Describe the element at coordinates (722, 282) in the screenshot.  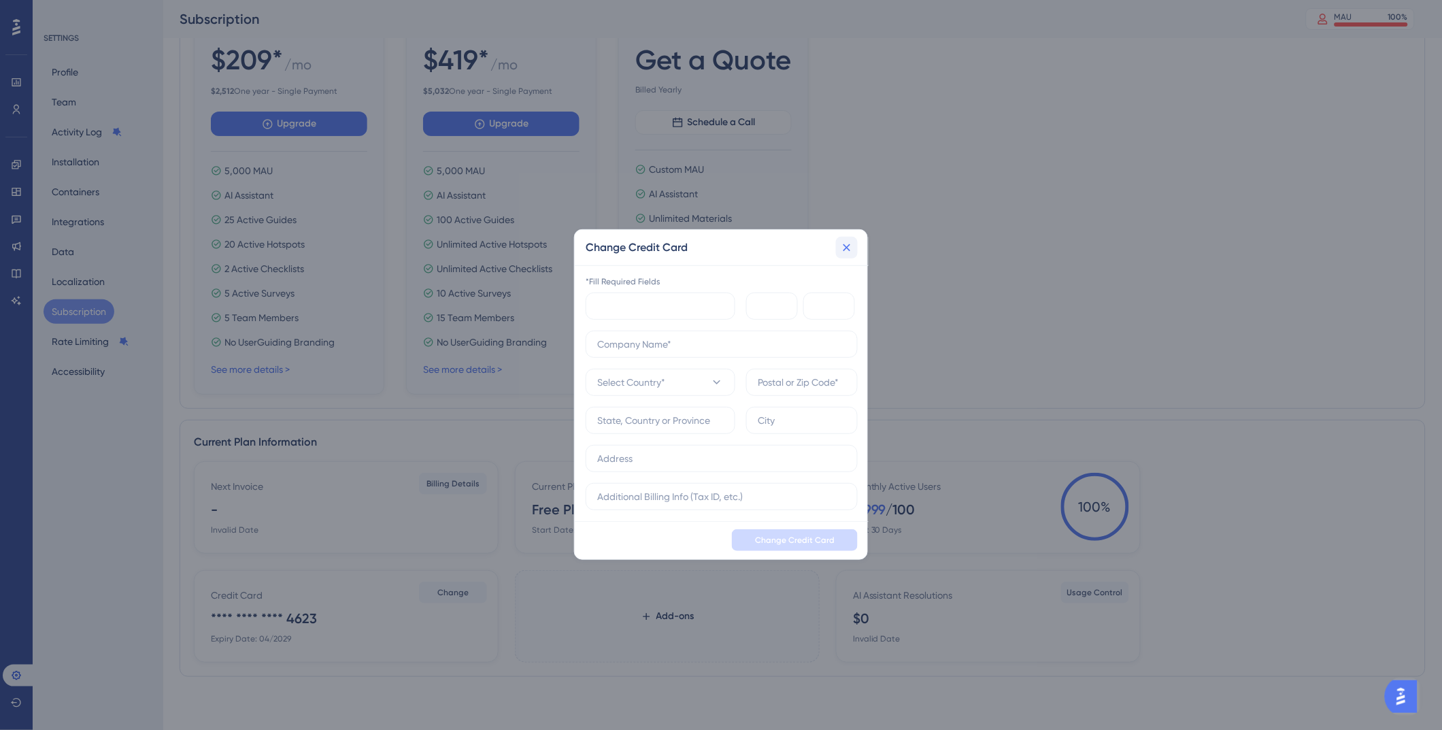
I see `div: *Fill Required Fields` at that location.